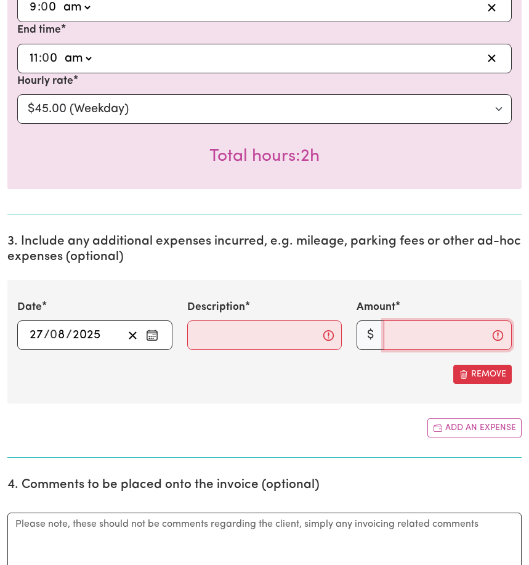  I want to click on h2: 4. Comments to be placed onto the invoice (optional), so click(264, 485).